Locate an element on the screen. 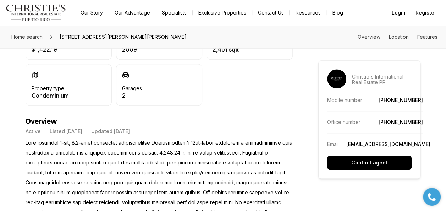 The height and width of the screenshot is (211, 446). p: Garages is located at coordinates (132, 88).